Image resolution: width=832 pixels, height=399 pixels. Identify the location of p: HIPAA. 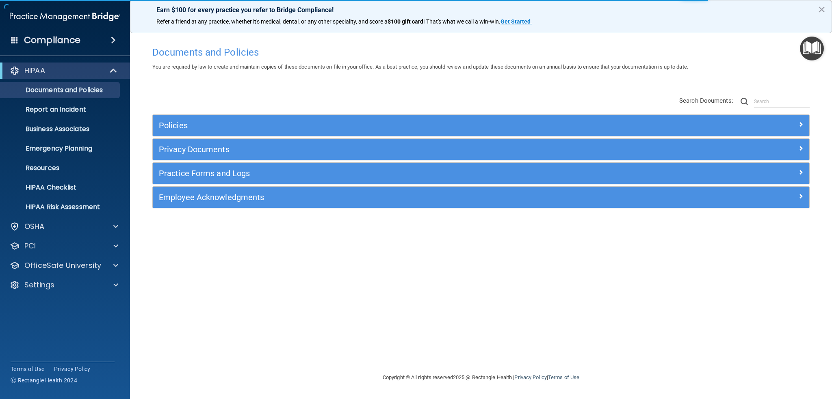
(35, 71).